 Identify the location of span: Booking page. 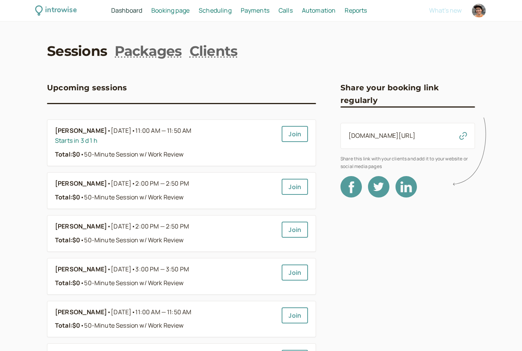
(171, 10).